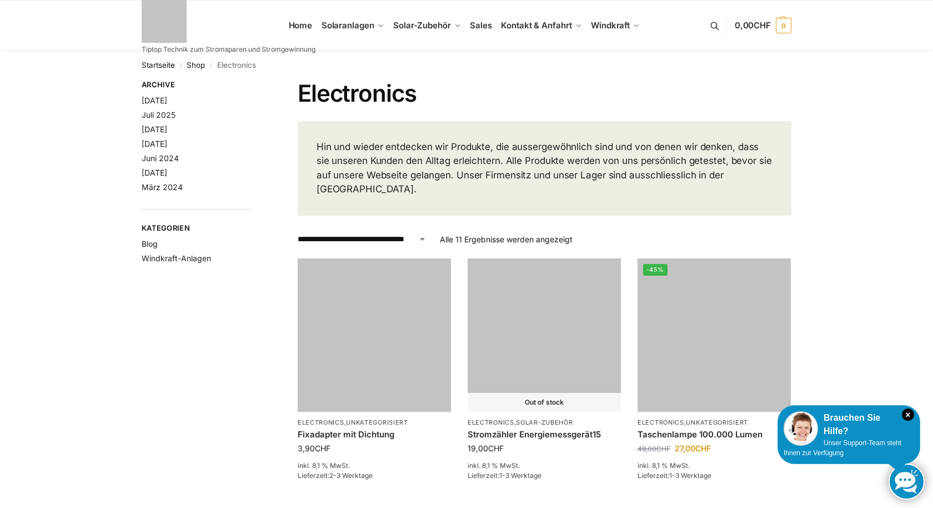 This screenshot has height=508, width=933. What do you see at coordinates (849, 425) in the screenshot?
I see `div: Brauchen Sie Hilfe?` at bounding box center [849, 425].